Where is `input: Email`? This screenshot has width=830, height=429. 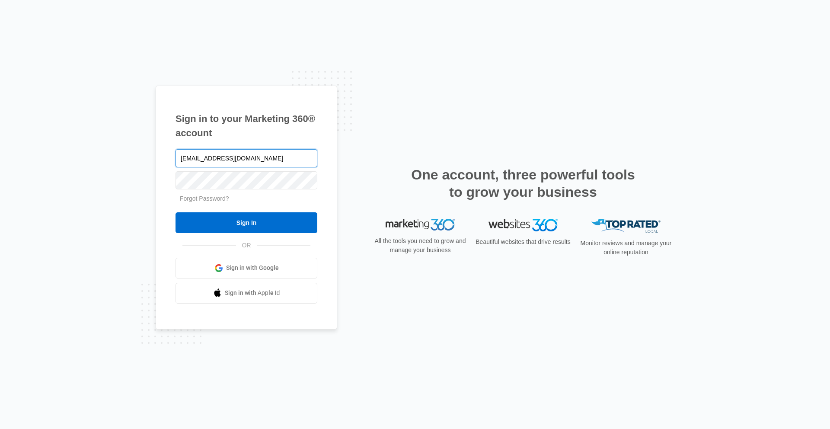
input: Email is located at coordinates (246, 158).